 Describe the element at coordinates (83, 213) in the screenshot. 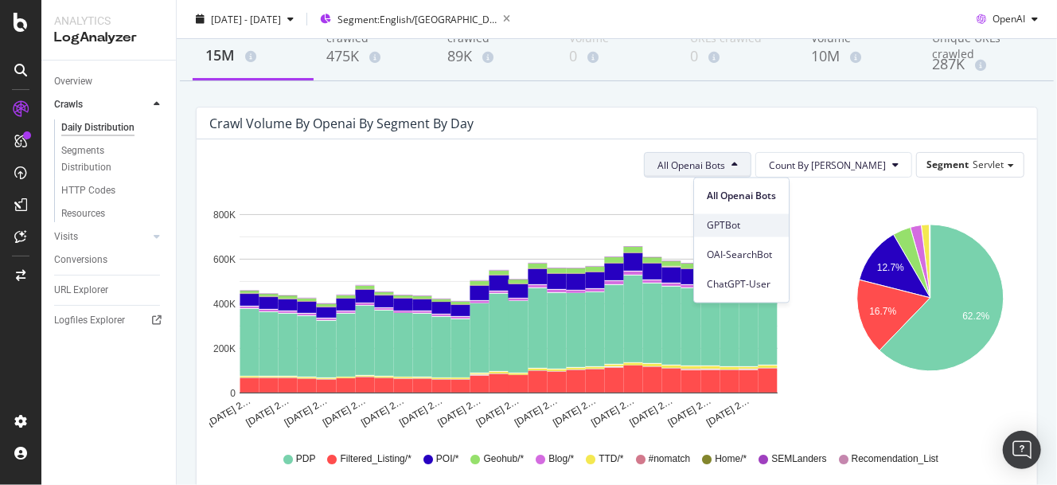

I see `div: Resources` at that location.